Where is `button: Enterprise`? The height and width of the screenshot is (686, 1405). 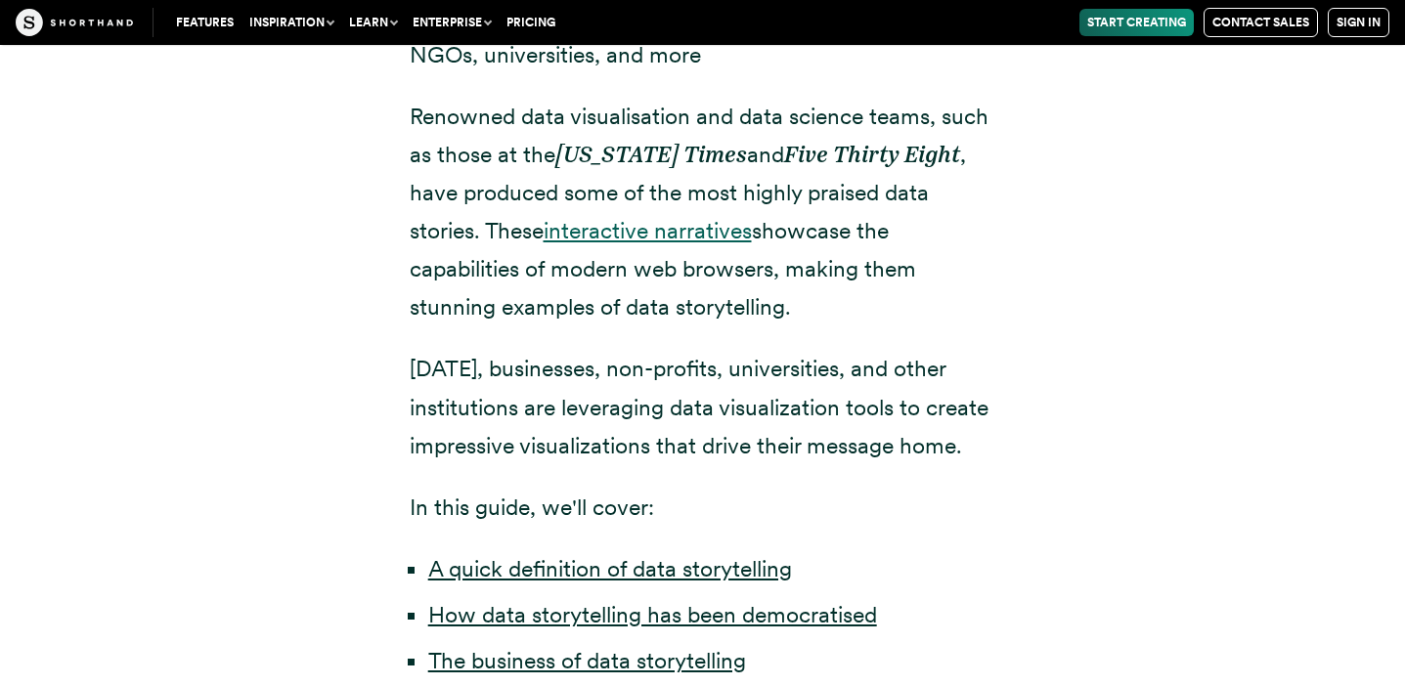 button: Enterprise is located at coordinates (452, 22).